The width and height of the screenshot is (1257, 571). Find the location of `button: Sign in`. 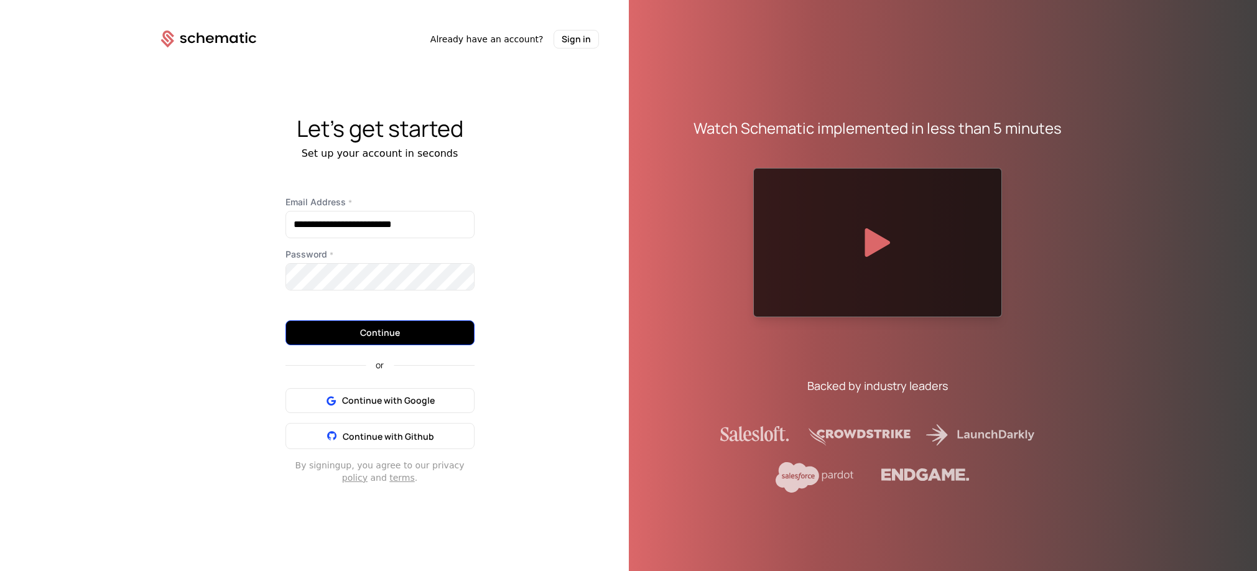

button: Sign in is located at coordinates (576, 39).